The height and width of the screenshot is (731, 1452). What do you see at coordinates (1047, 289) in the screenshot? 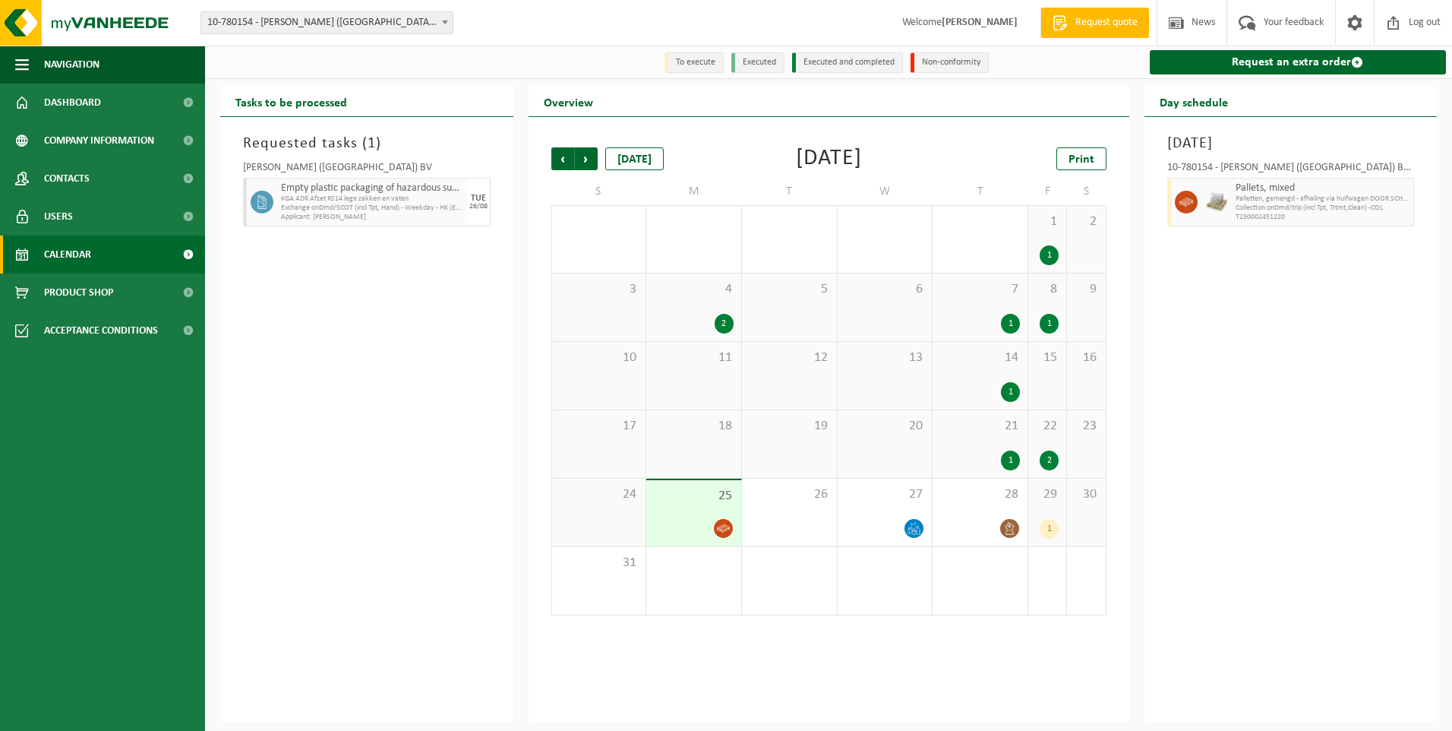
I see `span: 8` at bounding box center [1047, 289].